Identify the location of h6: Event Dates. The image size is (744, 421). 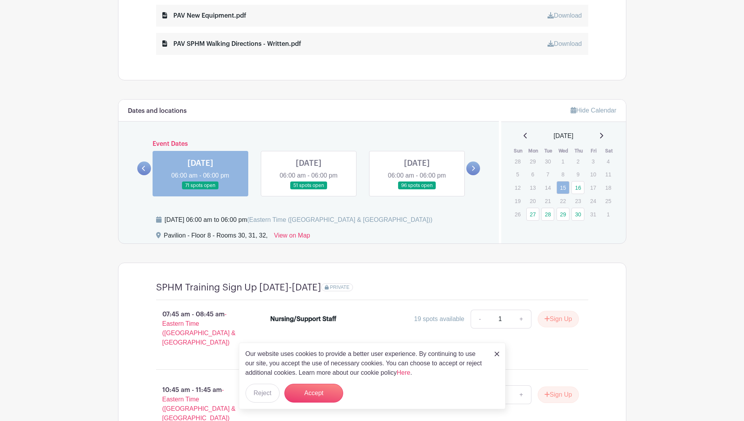
(309, 144).